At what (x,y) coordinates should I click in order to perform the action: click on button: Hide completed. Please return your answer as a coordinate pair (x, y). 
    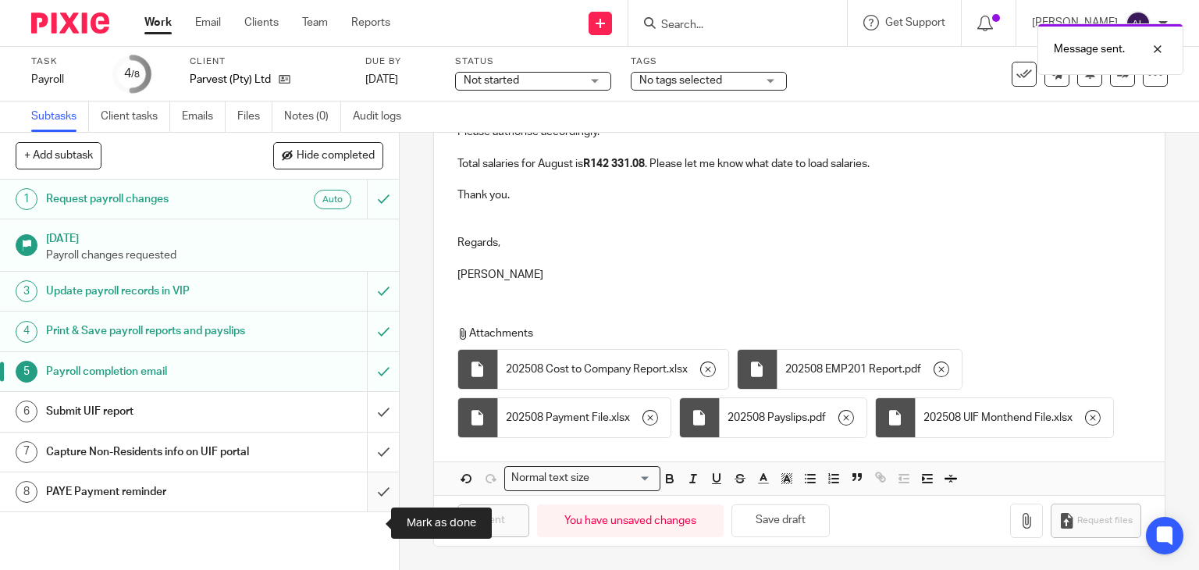
    Looking at the image, I should click on (328, 155).